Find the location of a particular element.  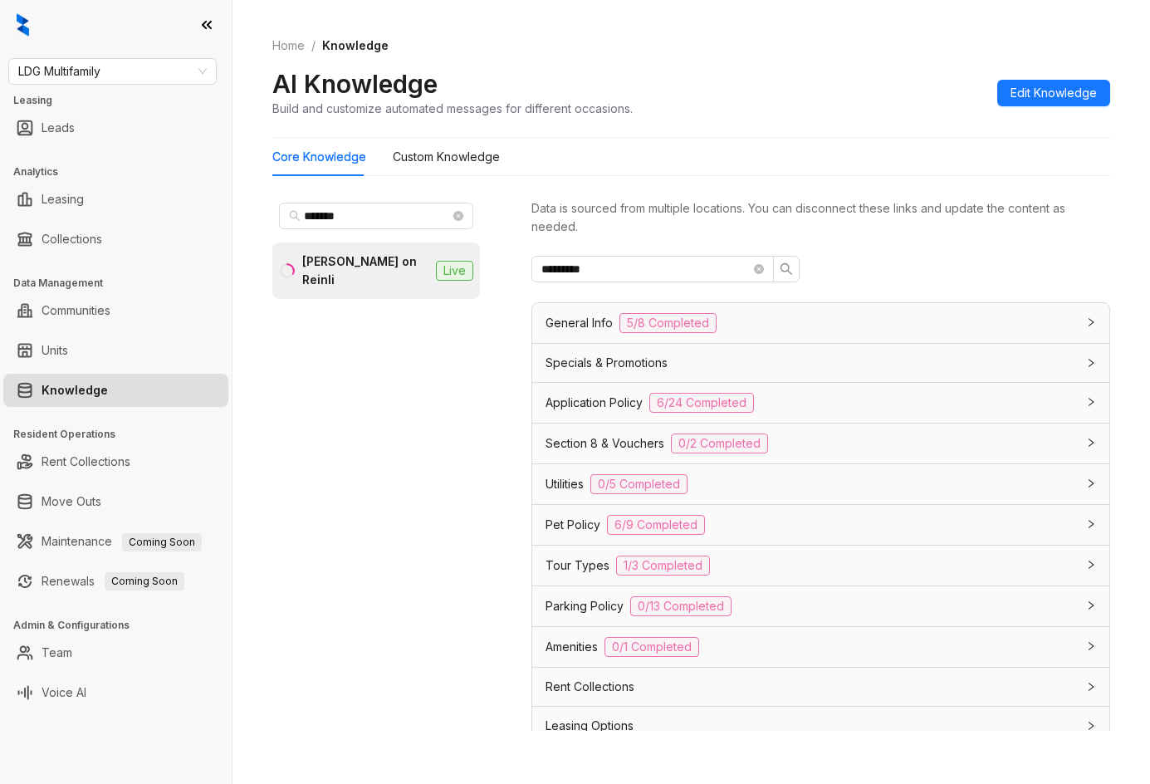

span: 1/3 Completed is located at coordinates (663, 566).